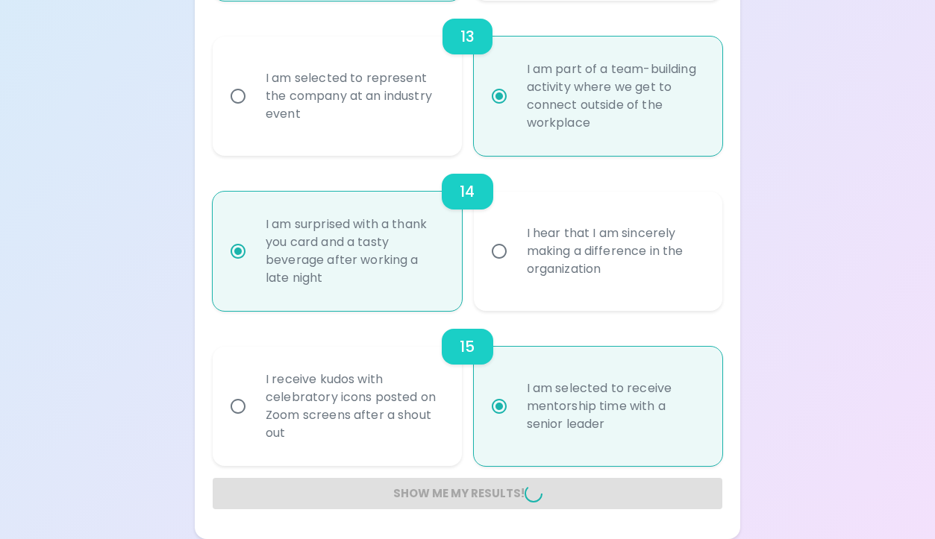 The height and width of the screenshot is (539, 935). I want to click on div: I am selected to represent the company at an industry event, so click(353, 96).